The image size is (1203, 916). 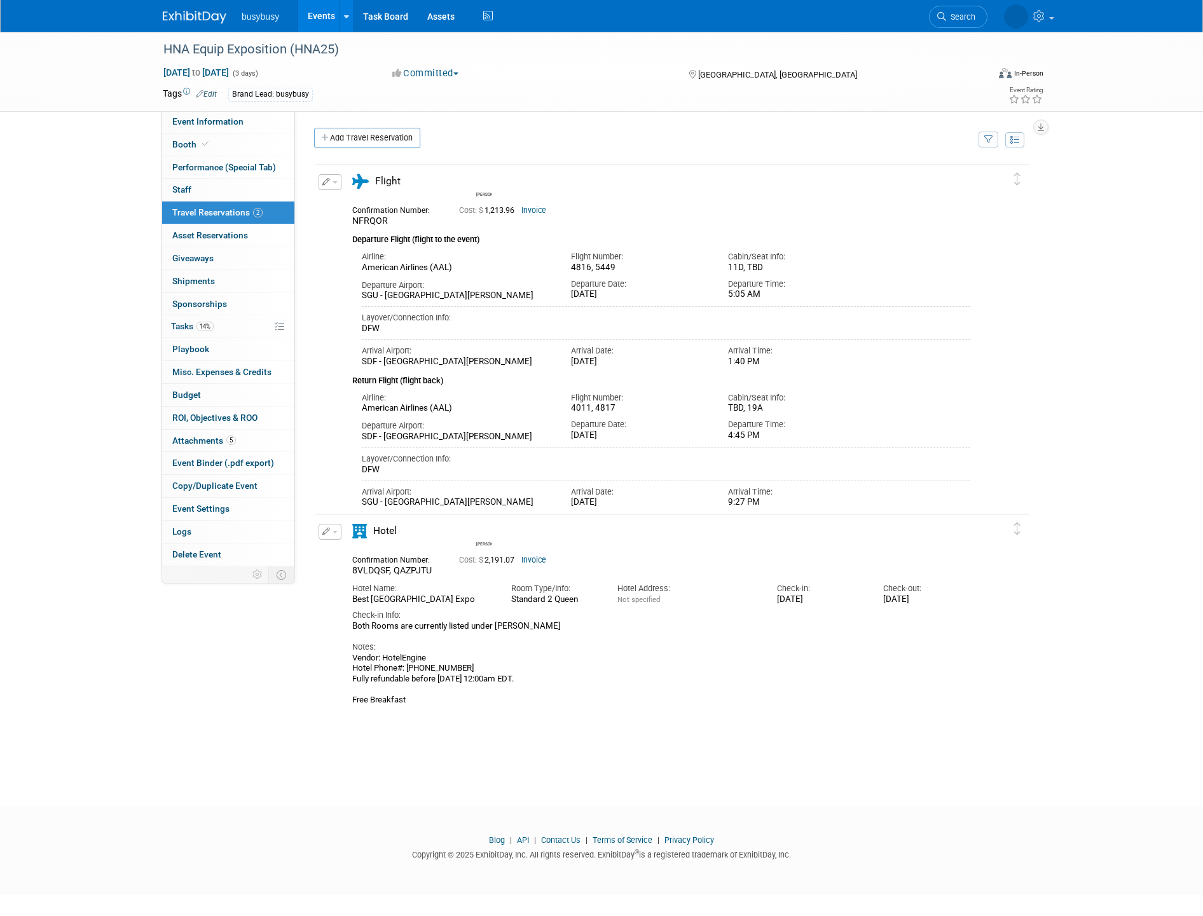 What do you see at coordinates (392, 570) in the screenshot?
I see `span: 8VLDQSF, QAZPJTU` at bounding box center [392, 570].